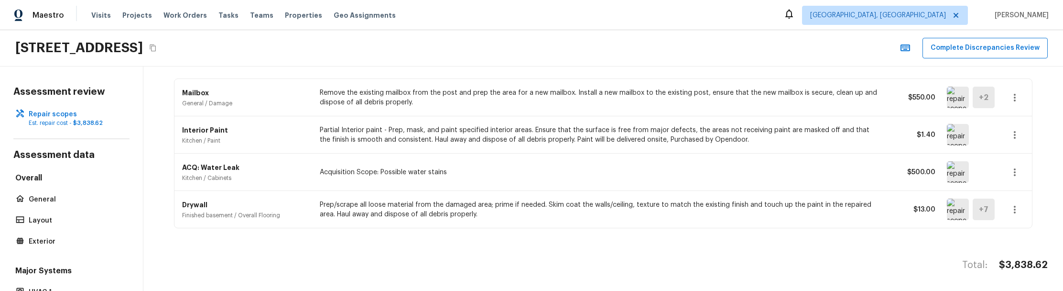  What do you see at coordinates (245, 215) in the screenshot?
I see `p: Finished basement / Overall Flooring` at bounding box center [245, 215].